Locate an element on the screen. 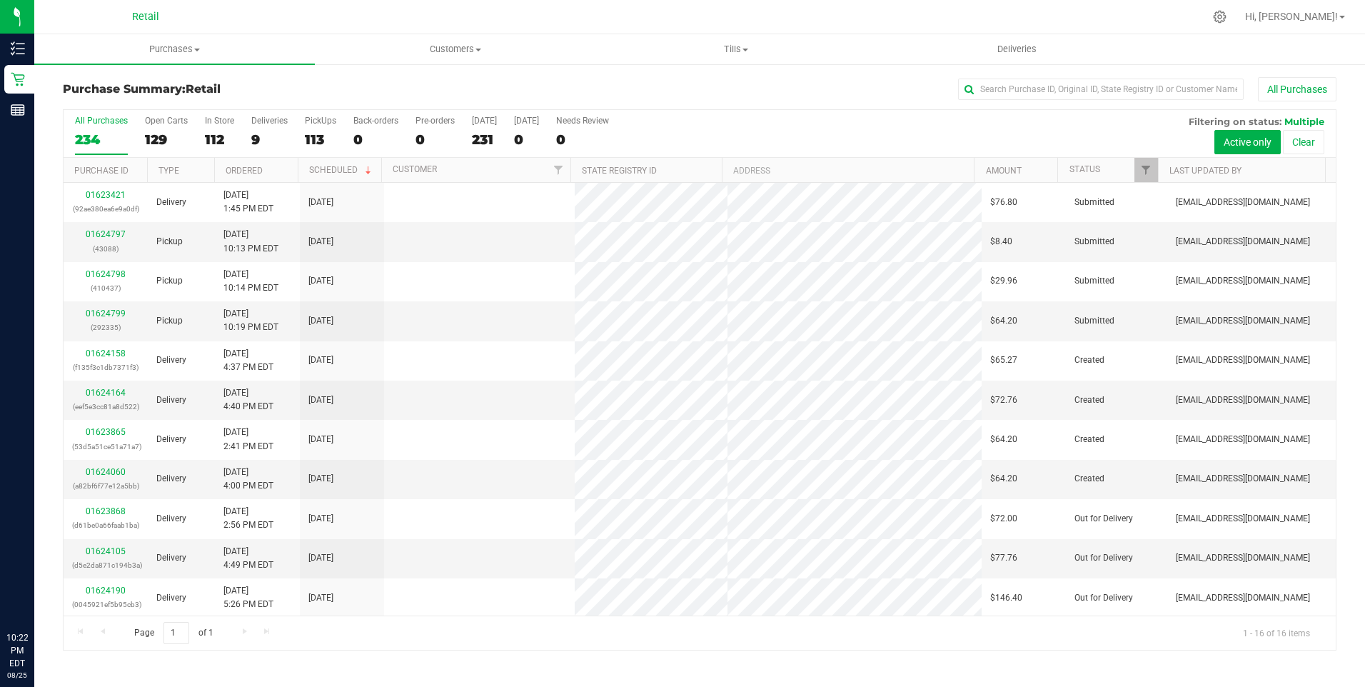 The width and height of the screenshot is (1365, 687). span: Page of 1 is located at coordinates (174, 633).